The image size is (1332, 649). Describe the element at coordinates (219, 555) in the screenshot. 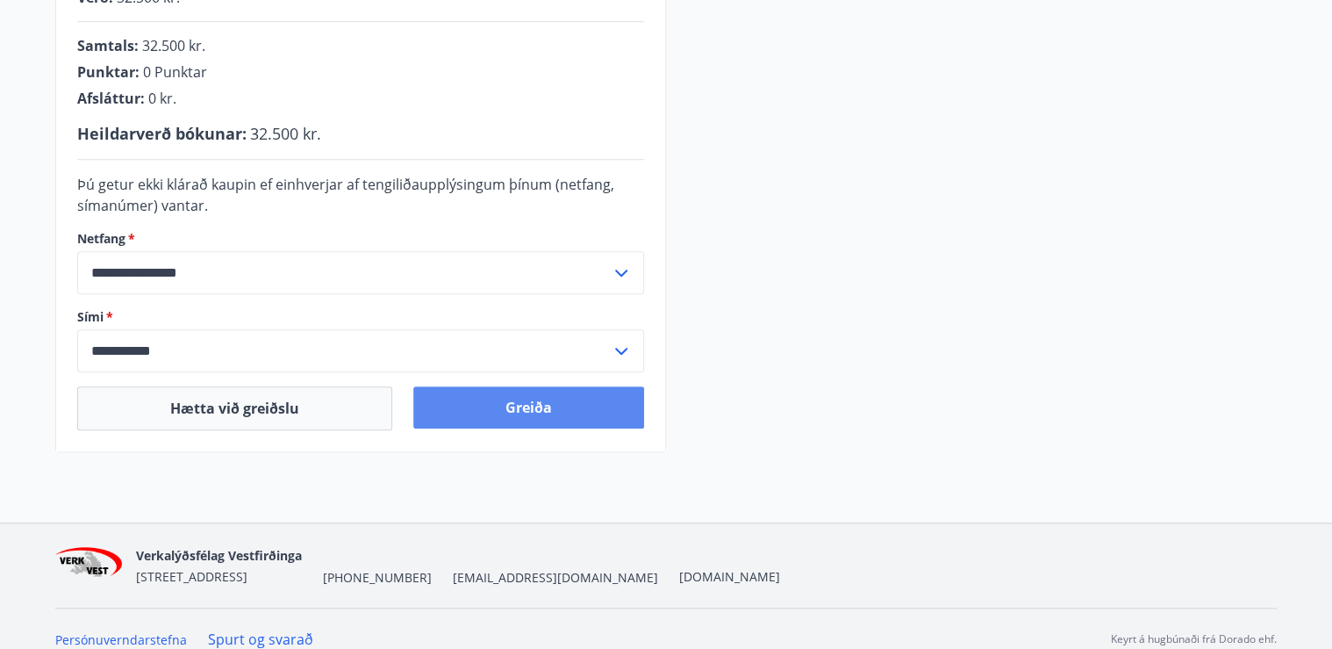

I see `span: Verkalýðsfélag Vestfirðinga` at that location.